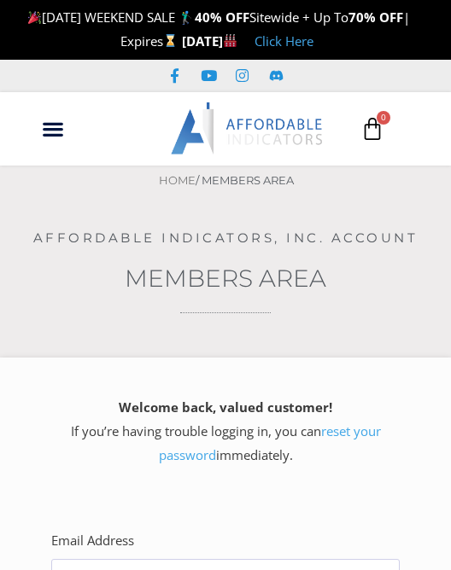 The width and height of the screenshot is (451, 570). What do you see at coordinates (270, 443) in the screenshot?
I see `a: reset your password` at bounding box center [270, 443].